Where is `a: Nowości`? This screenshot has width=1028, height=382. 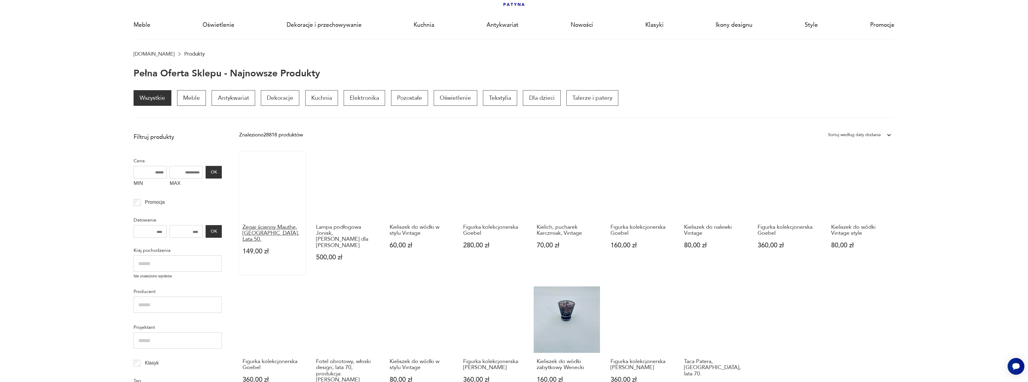
a: Nowości is located at coordinates (582, 25).